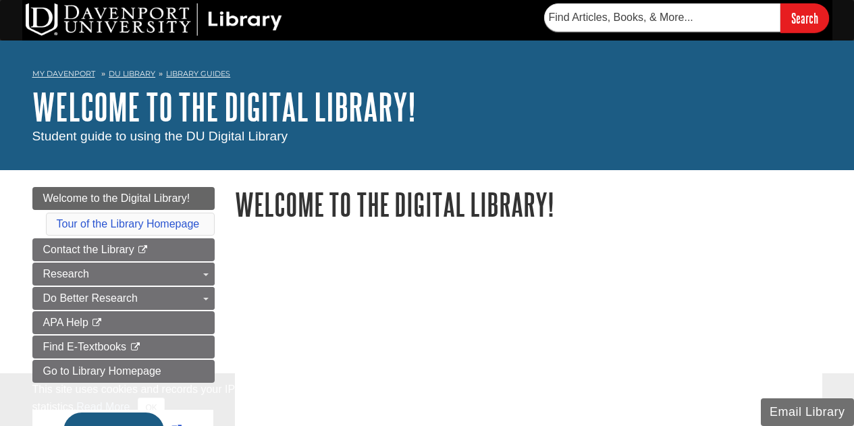  Describe the element at coordinates (102, 371) in the screenshot. I see `span: Go to Library Homepage` at that location.